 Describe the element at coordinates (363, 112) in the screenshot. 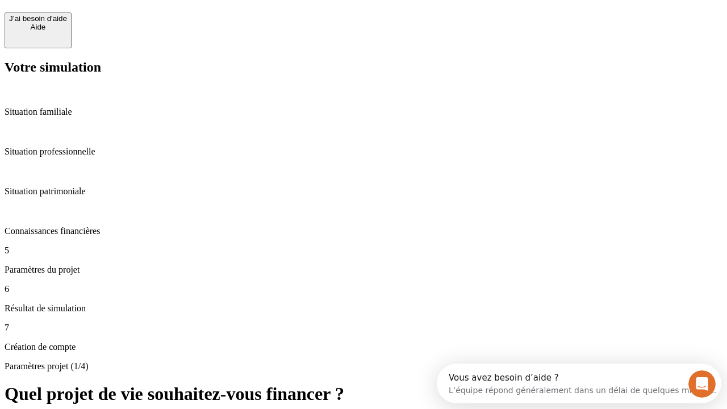

I see `p: Situation familiale` at that location.